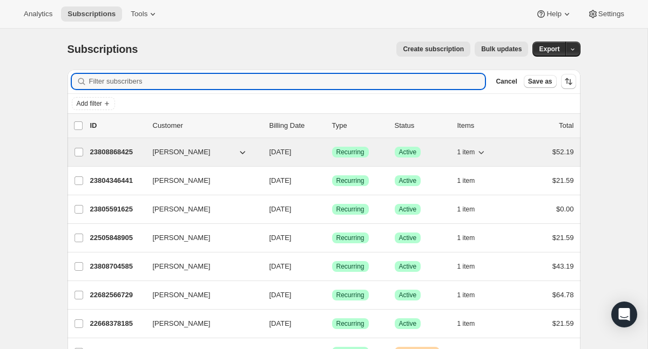  I want to click on button: Save as, so click(540, 81).